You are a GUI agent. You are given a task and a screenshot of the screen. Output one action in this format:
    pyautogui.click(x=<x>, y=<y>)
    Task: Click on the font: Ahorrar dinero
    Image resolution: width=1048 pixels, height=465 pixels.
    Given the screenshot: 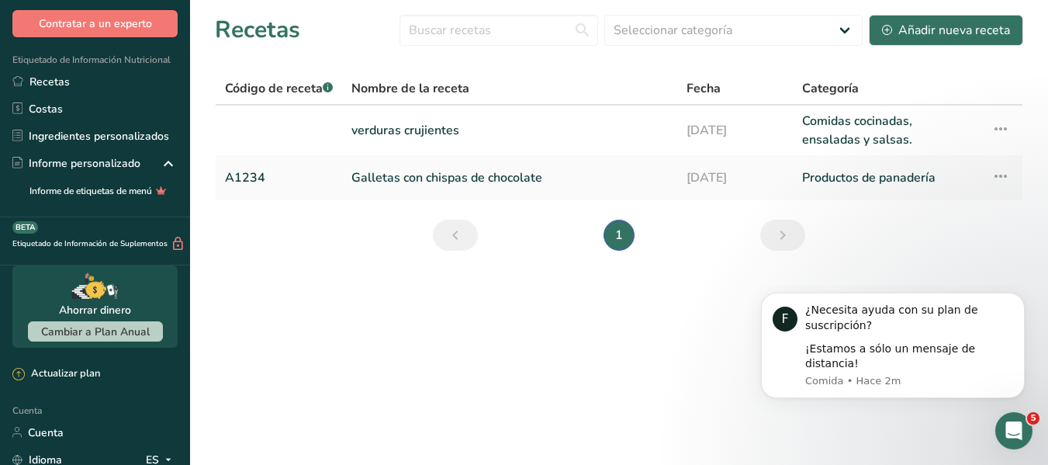 What is the action you would take?
    pyautogui.click(x=95, y=310)
    